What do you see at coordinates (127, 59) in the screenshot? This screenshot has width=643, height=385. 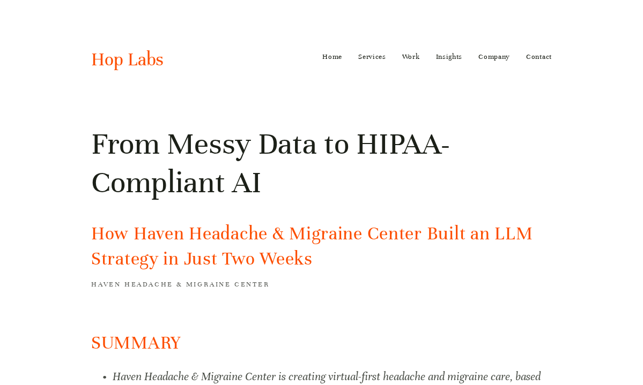 I see `a: Hop Labs` at bounding box center [127, 59].